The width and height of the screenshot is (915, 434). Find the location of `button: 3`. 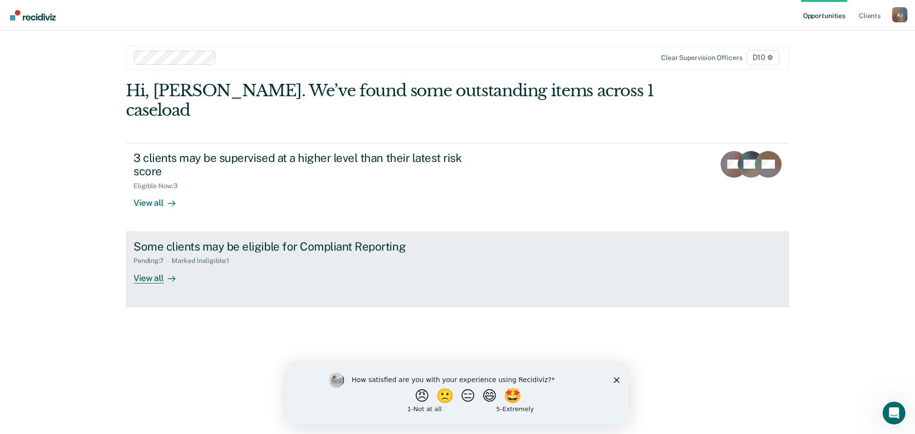

button: 3 is located at coordinates (182, 33).